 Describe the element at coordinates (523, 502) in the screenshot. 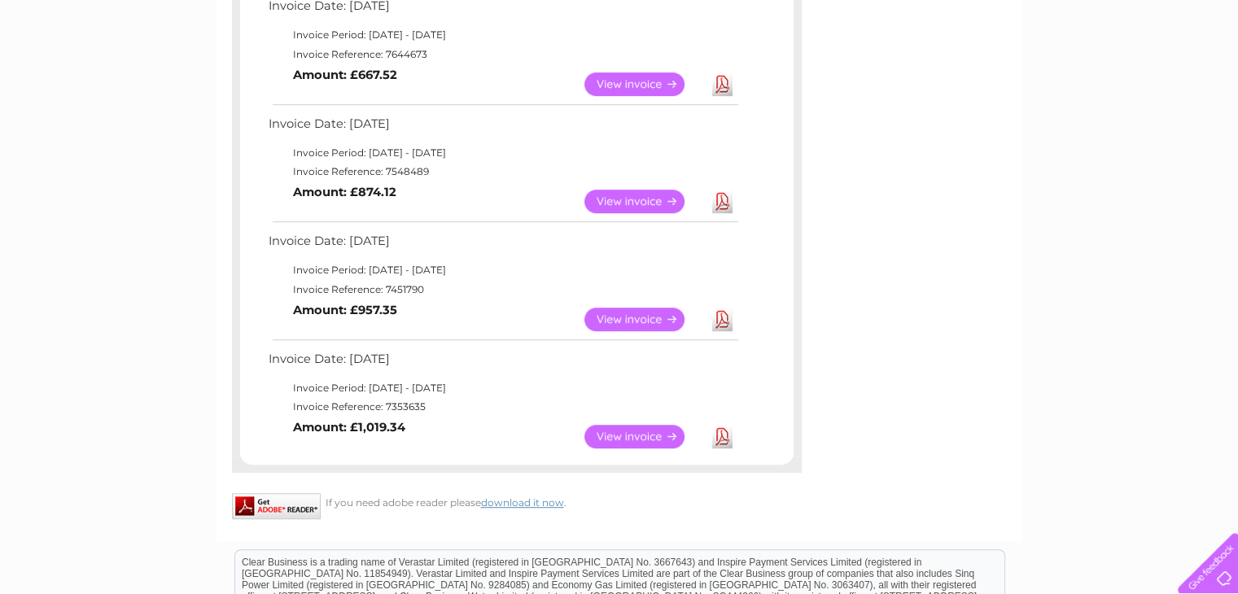

I see `a: download it now` at that location.